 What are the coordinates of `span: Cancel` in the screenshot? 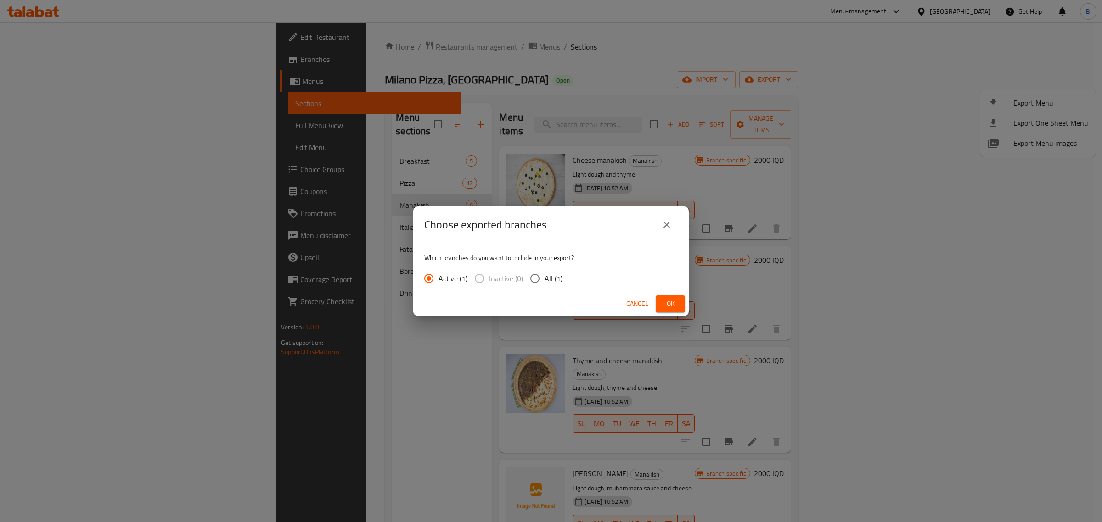 It's located at (637, 304).